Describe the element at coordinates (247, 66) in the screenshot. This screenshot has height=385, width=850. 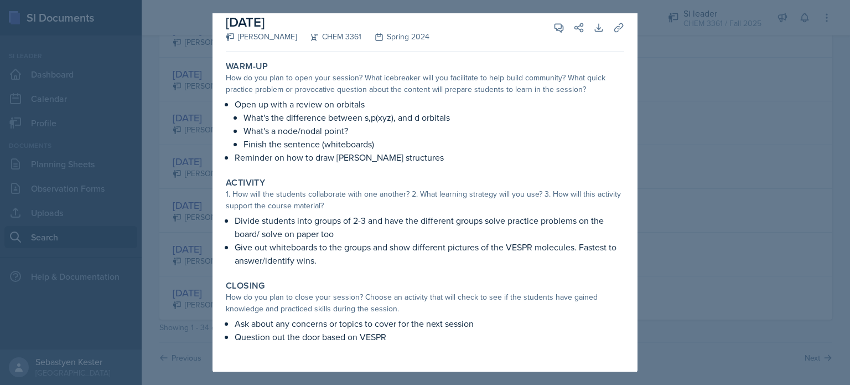
I see `label: Warm-Up` at that location.